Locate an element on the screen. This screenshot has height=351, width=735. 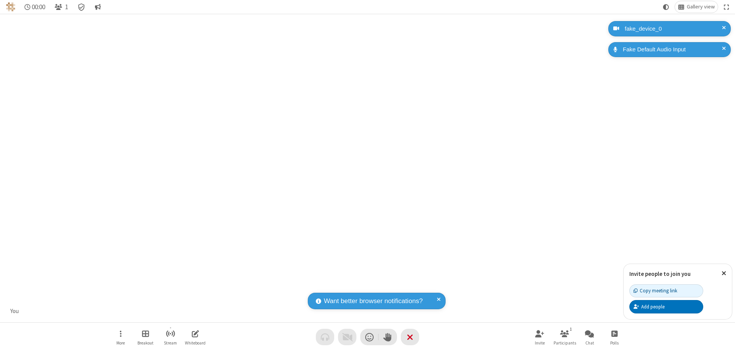
button: Send a reaction is located at coordinates (370, 337).